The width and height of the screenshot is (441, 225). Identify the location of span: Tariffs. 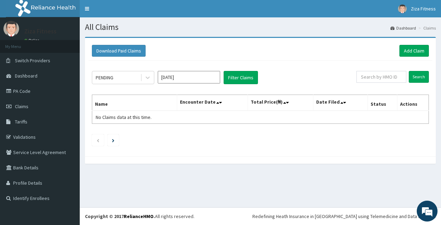
(21, 121).